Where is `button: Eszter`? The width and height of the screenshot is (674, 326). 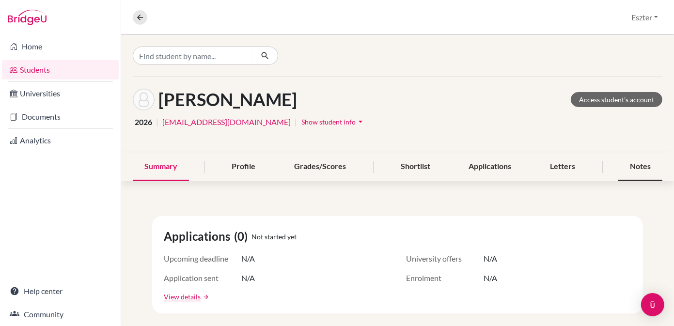
button: Eszter is located at coordinates (645, 17).